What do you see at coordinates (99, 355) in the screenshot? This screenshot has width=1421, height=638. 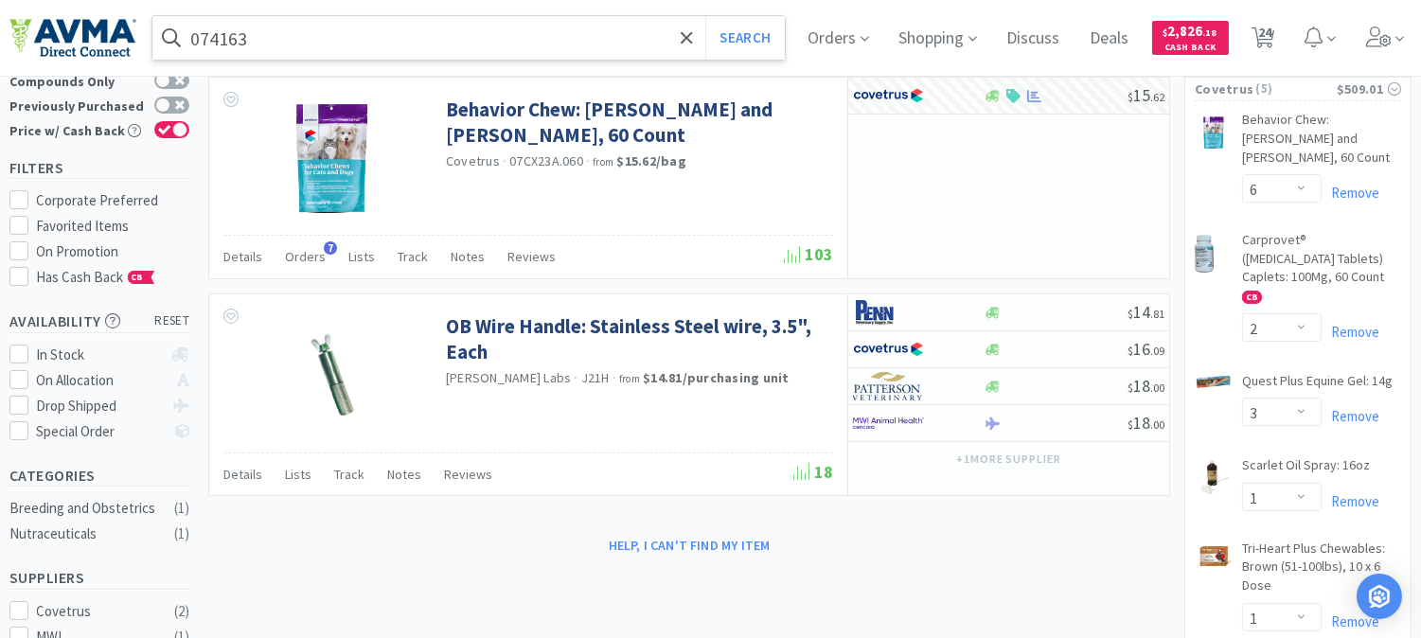 I see `div: In Stock` at bounding box center [99, 355].